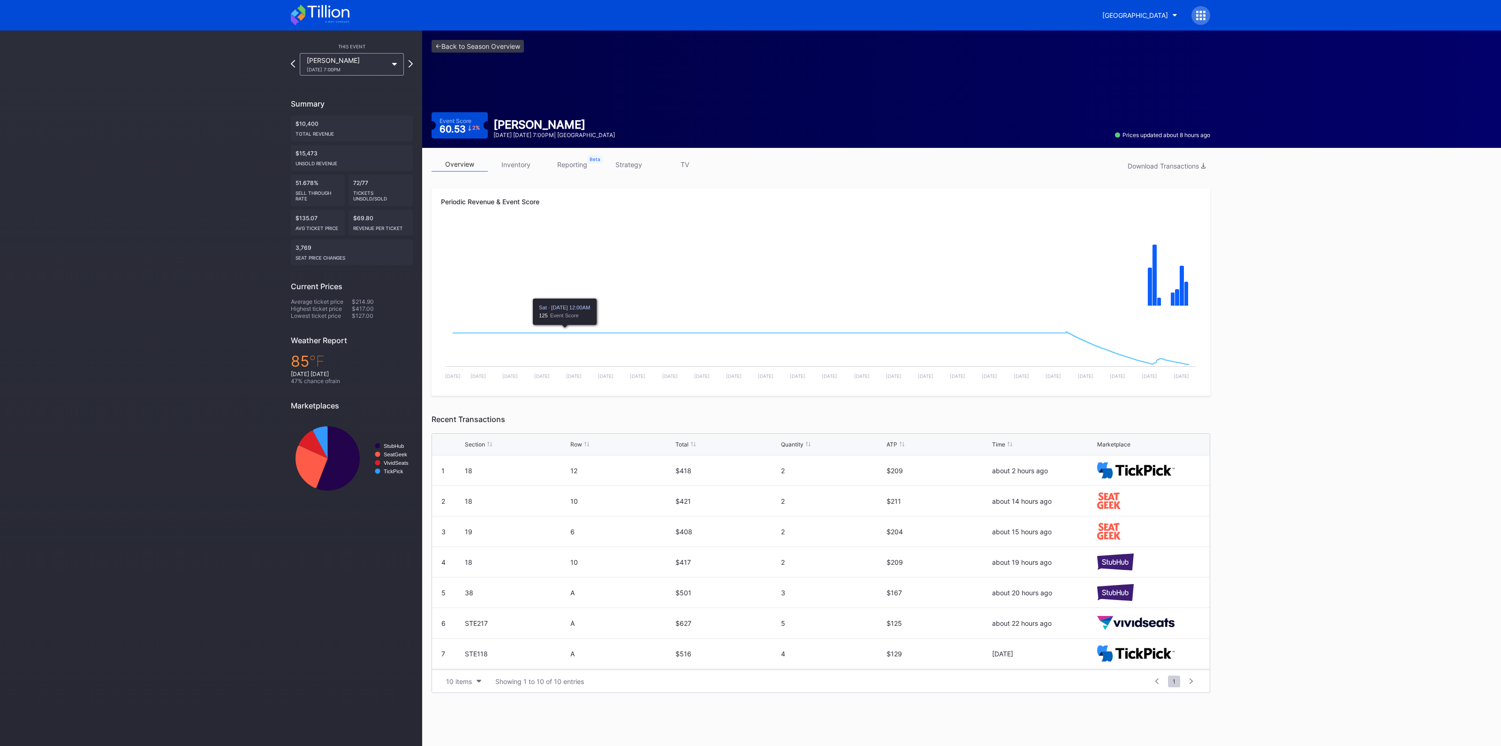 Image resolution: width=1501 pixels, height=746 pixels. I want to click on a: TV, so click(685, 164).